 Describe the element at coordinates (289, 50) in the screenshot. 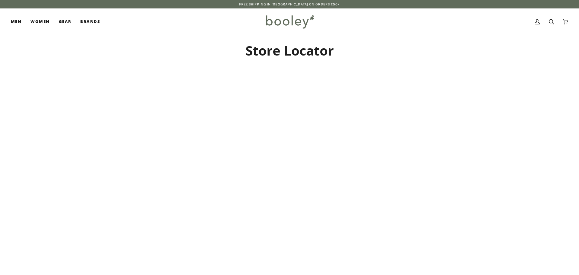

I see `h2: Store Locator` at that location.